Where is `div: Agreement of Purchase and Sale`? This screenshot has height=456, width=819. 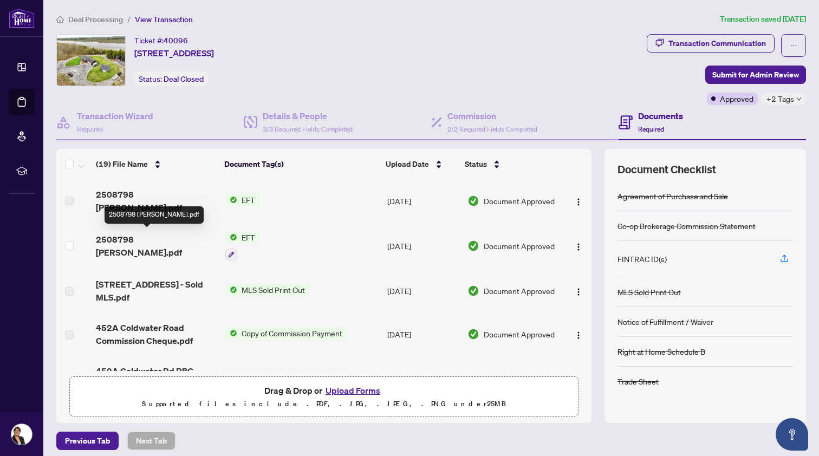
div: Agreement of Purchase and Sale is located at coordinates (673, 196).